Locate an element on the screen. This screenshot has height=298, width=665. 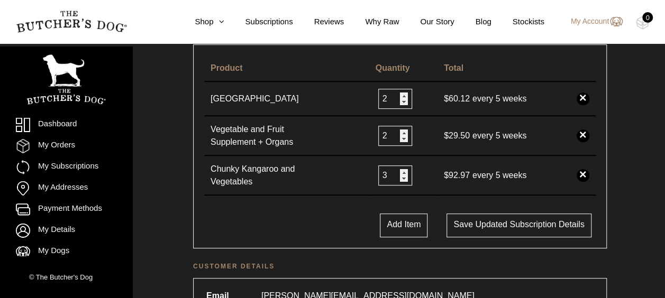
a: My Dogs is located at coordinates (66, 252).